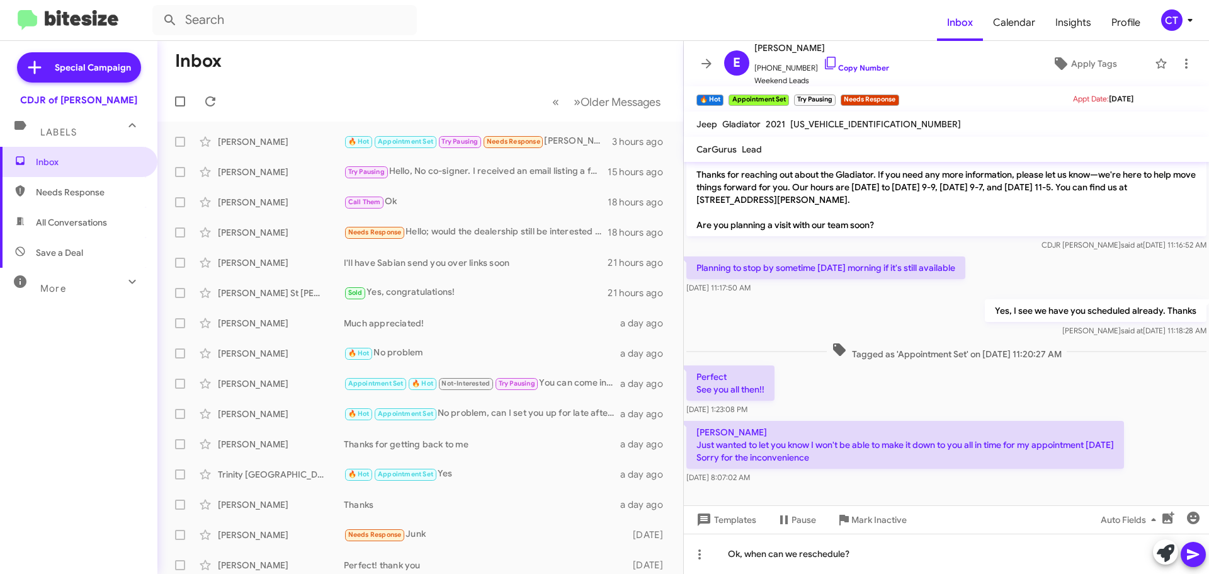 The width and height of the screenshot is (1209, 574). I want to click on button: Previous, so click(555, 101).